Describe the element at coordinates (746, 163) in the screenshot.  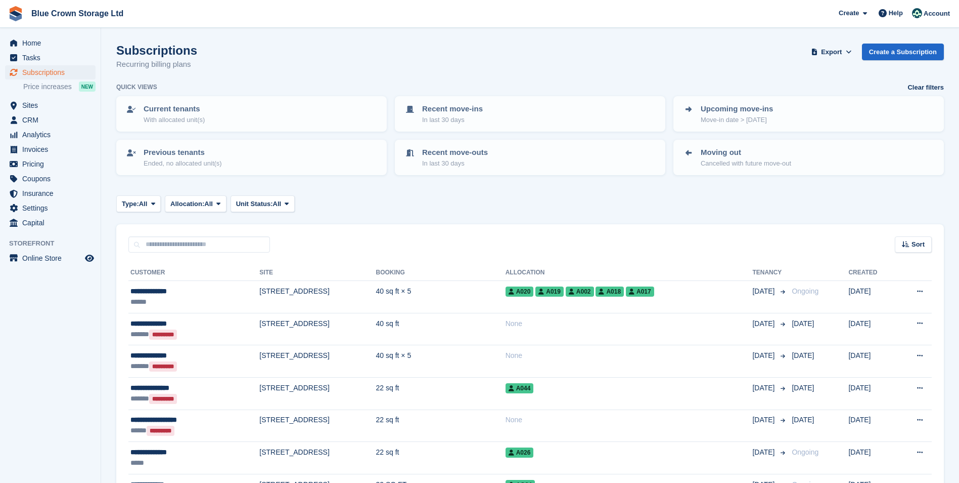
I see `p: Cancelled with future move-out` at that location.